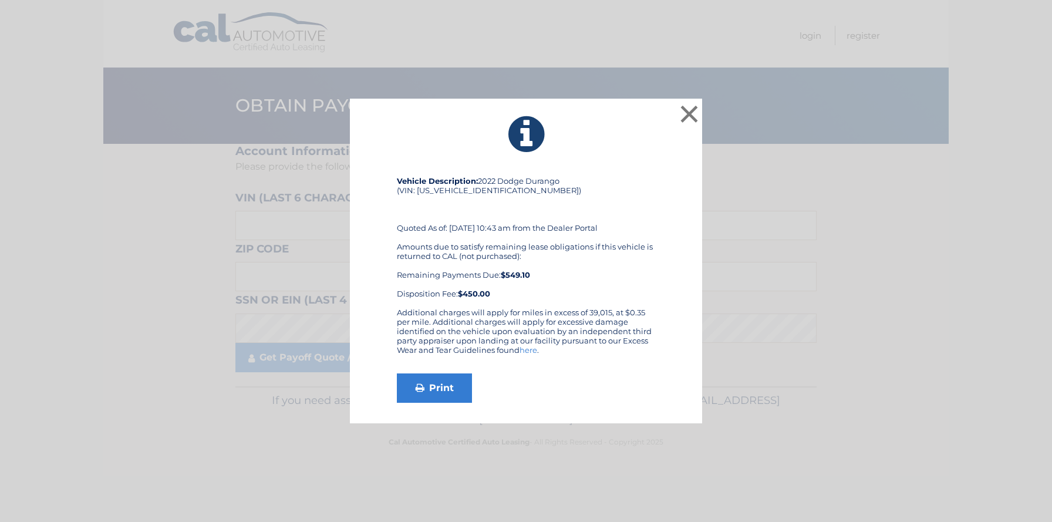  I want to click on a: here, so click(528, 350).